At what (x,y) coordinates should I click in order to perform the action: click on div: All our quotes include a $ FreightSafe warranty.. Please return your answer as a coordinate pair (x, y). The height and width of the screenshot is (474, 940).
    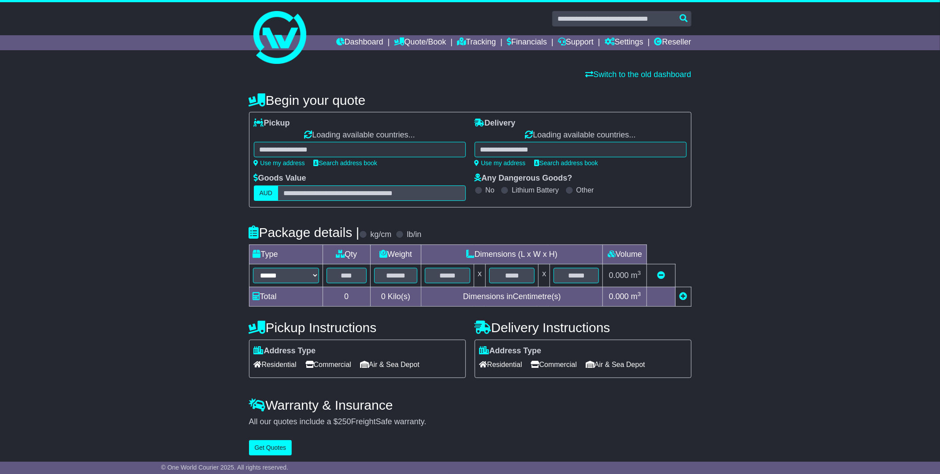
    Looking at the image, I should click on (470, 422).